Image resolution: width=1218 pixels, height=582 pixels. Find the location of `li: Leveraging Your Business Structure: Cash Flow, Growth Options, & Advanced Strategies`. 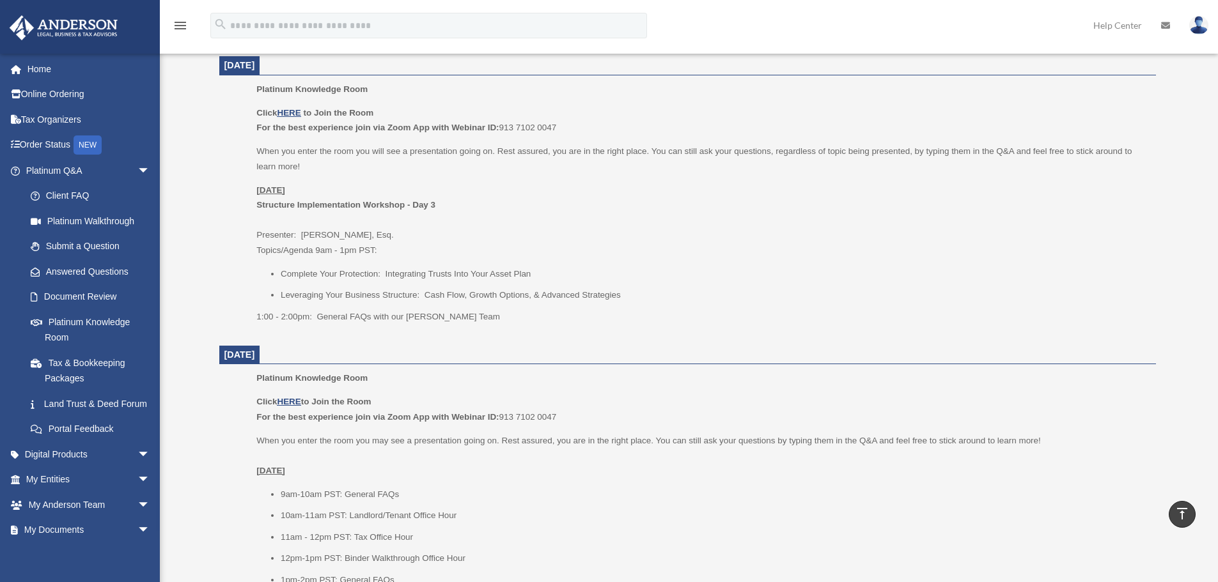

li: Leveraging Your Business Structure: Cash Flow, Growth Options, & Advanced Strategies is located at coordinates (713, 295).